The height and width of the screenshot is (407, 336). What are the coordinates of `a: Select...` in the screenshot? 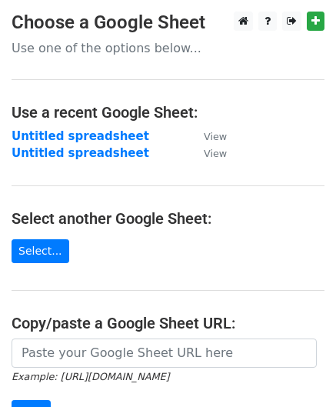 It's located at (40, 251).